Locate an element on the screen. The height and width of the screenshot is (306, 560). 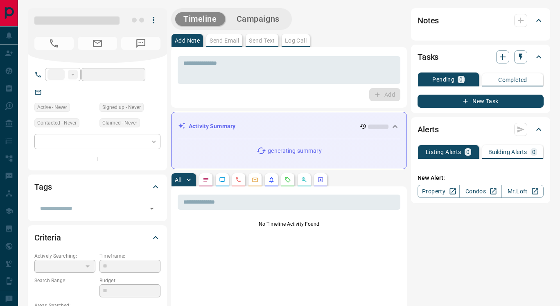
h2: Tasks is located at coordinates (428, 57).